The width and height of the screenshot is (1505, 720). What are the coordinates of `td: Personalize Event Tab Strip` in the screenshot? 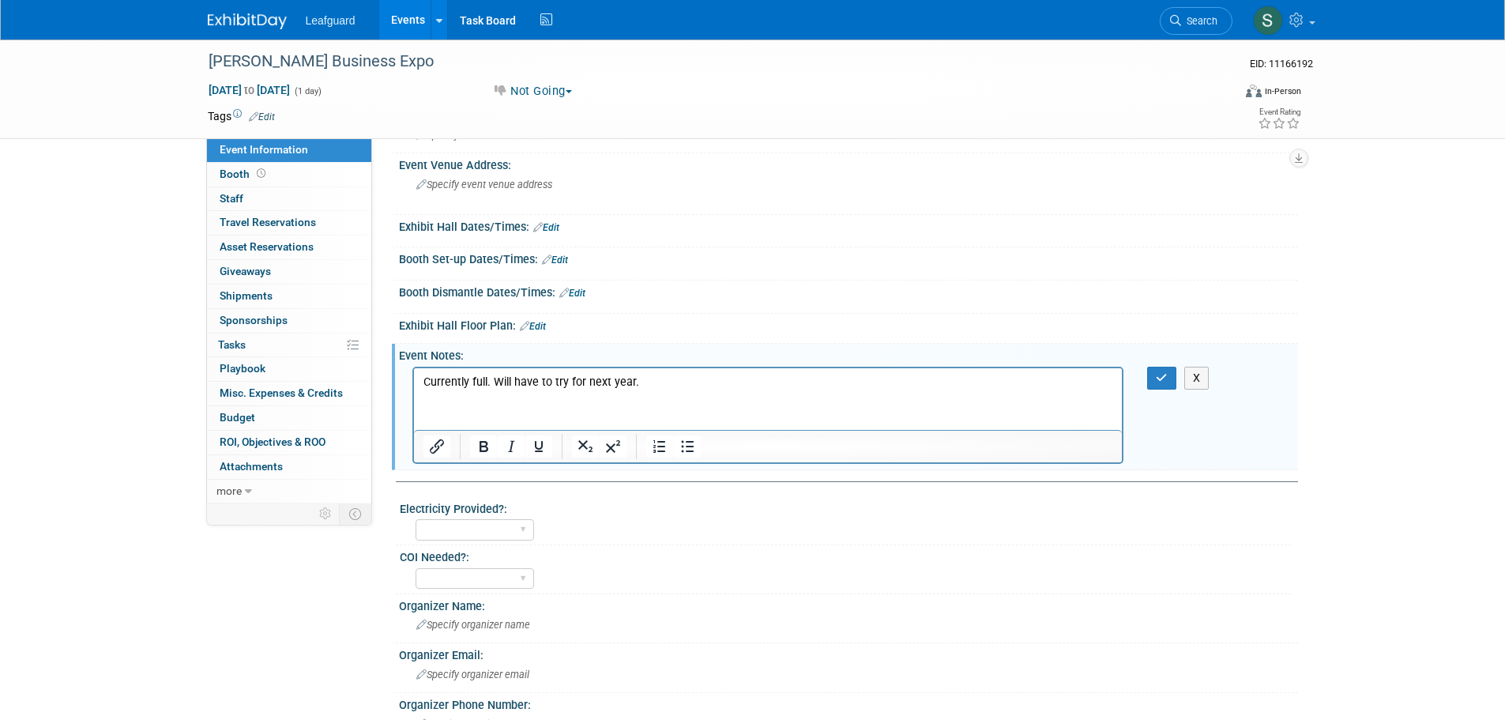 It's located at (325, 514).